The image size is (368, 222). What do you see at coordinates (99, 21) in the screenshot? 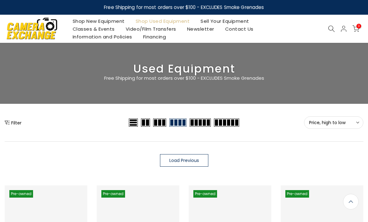
I see `a: Shop New Equipment` at bounding box center [99, 21].